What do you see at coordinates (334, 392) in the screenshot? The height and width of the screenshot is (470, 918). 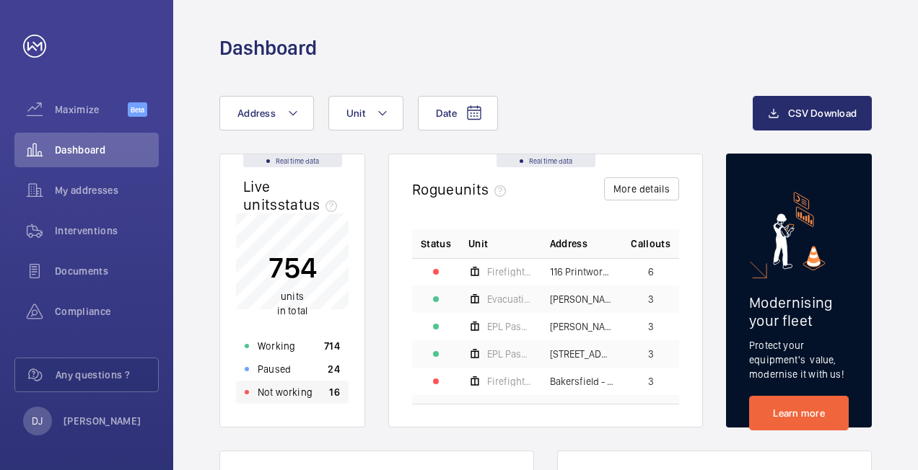 I see `p: 16` at bounding box center [334, 392].